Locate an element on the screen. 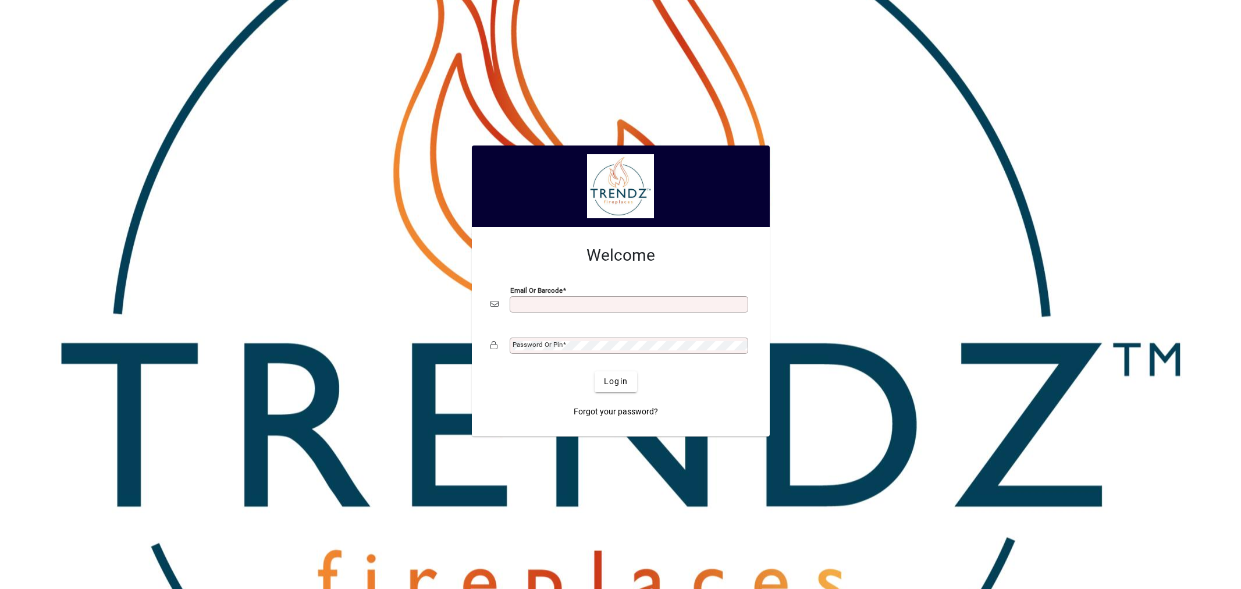 The height and width of the screenshot is (589, 1241). span: Forgot your password? is located at coordinates (616, 411).